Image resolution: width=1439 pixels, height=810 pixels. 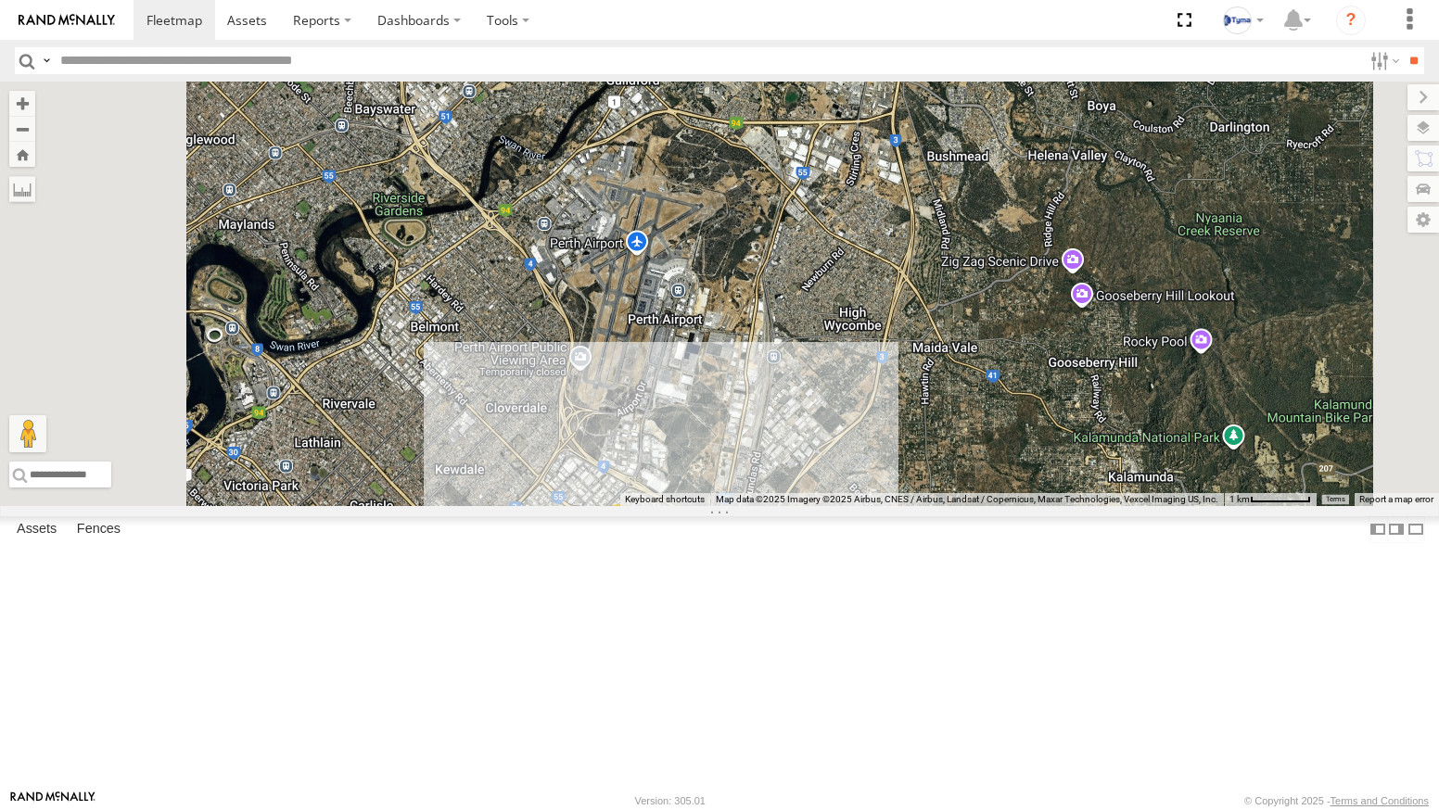 What do you see at coordinates (967, 499) in the screenshot?
I see `span: Map data ©2025 Imagery ©2025 Airbus, CNES / Airbus, Landsat / Copernicus, Maxar Technologies, Vex...` at bounding box center [967, 499].